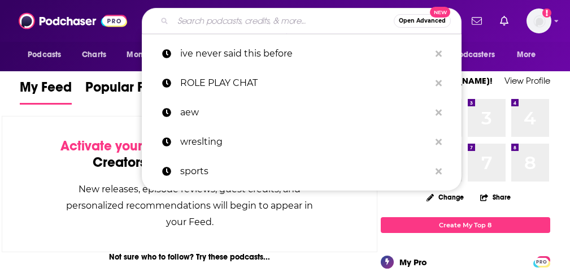 Image resolution: width=570 pixels, height=272 pixels. Describe the element at coordinates (305, 112) in the screenshot. I see `p: aew` at that location.